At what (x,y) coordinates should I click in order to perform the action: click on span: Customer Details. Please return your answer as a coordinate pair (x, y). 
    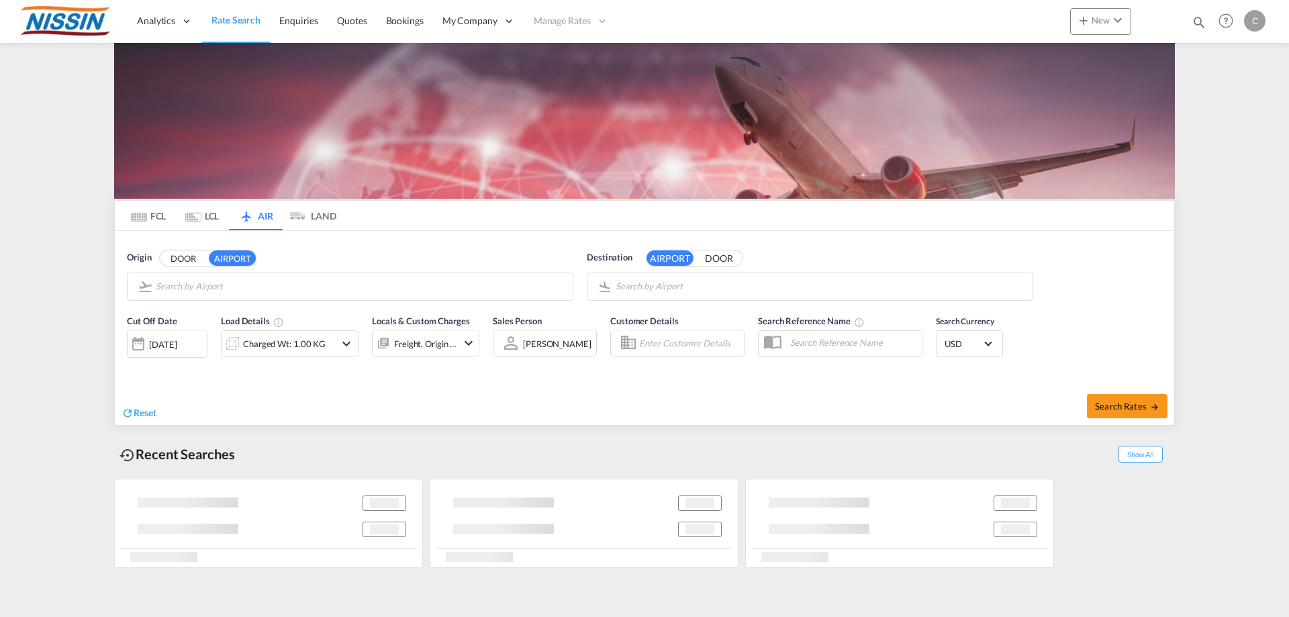
    Looking at the image, I should click on (644, 321).